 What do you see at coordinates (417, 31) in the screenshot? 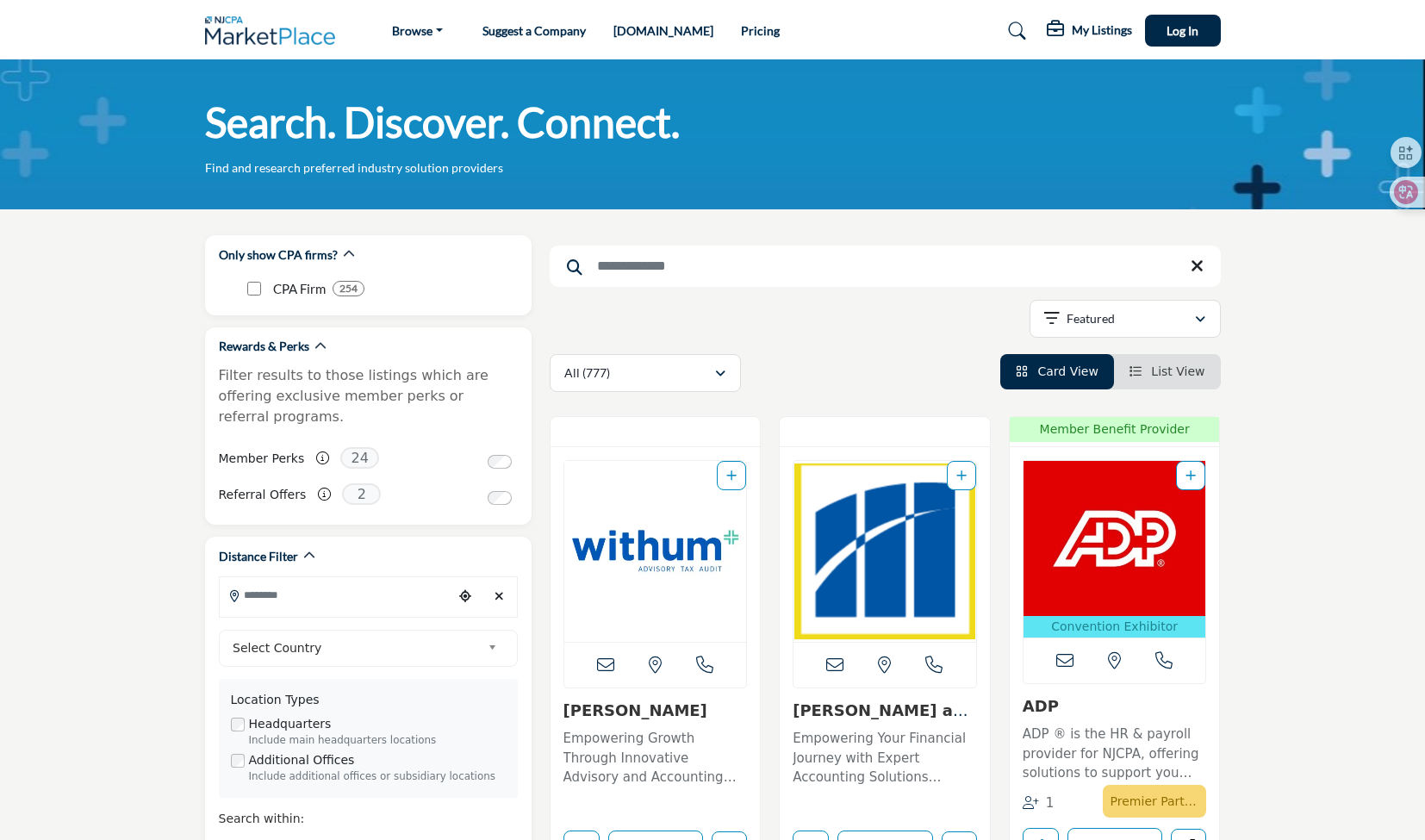
I see `a: Browse` at bounding box center [417, 31].